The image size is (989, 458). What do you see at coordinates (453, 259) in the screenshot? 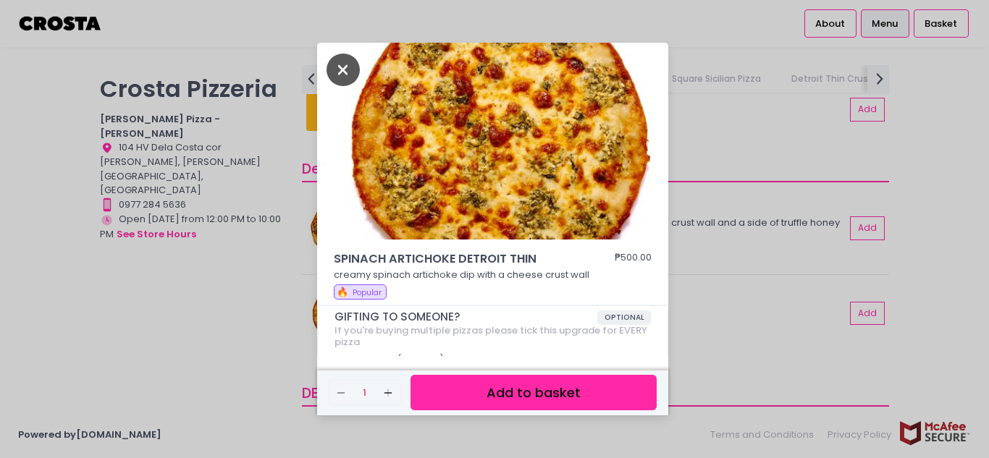
I see `span: SPINACH ARTICHOKE DETROIT THIN` at bounding box center [453, 259].